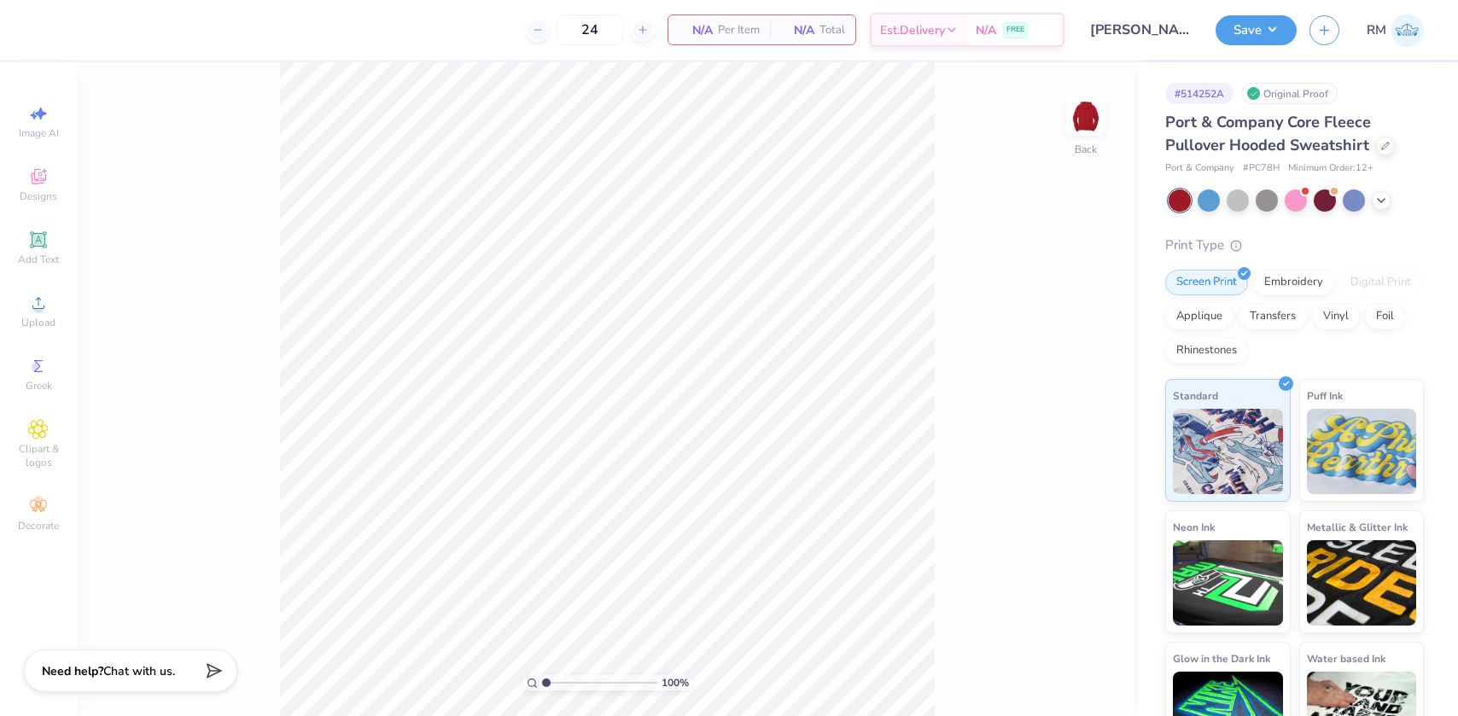  What do you see at coordinates (1221, 658) in the screenshot?
I see `span: Glow in the Dark Ink` at bounding box center [1221, 658].